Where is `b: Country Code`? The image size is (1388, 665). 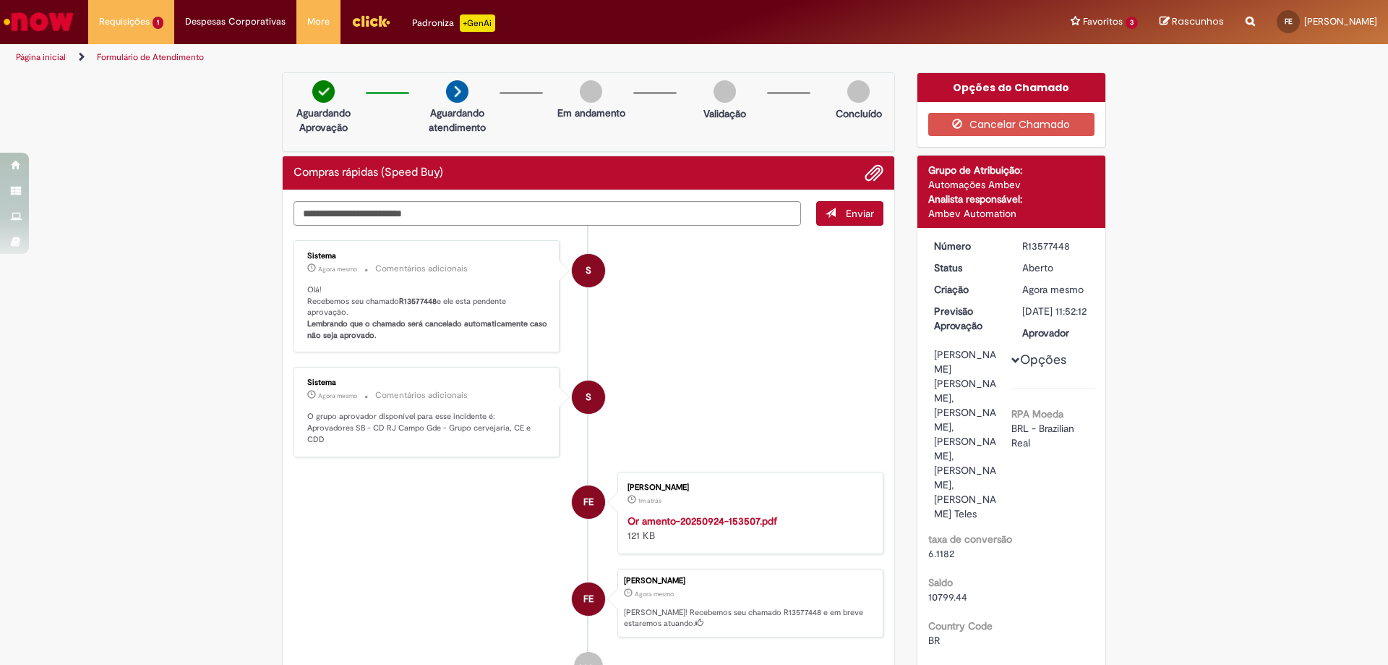
b: Country Code is located at coordinates (960, 626).